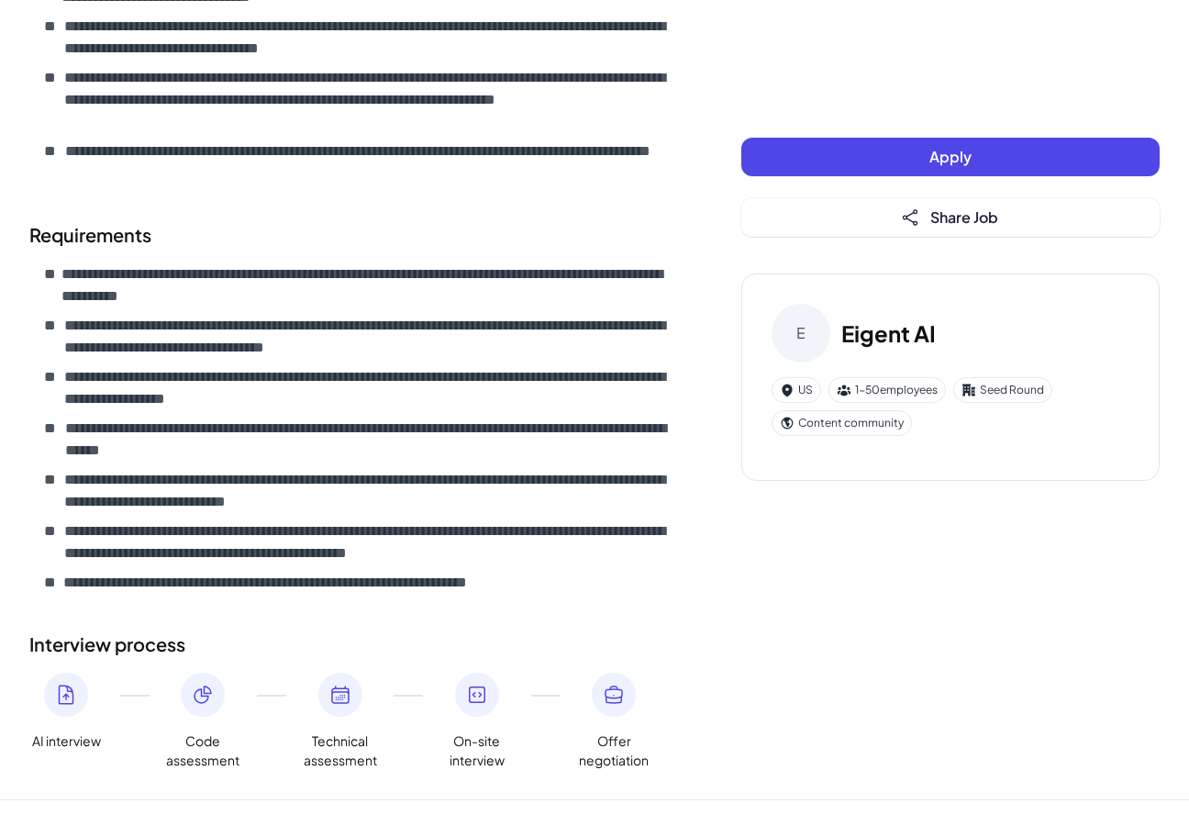 Image resolution: width=1189 pixels, height=826 pixels. I want to click on span: AI interview, so click(66, 740).